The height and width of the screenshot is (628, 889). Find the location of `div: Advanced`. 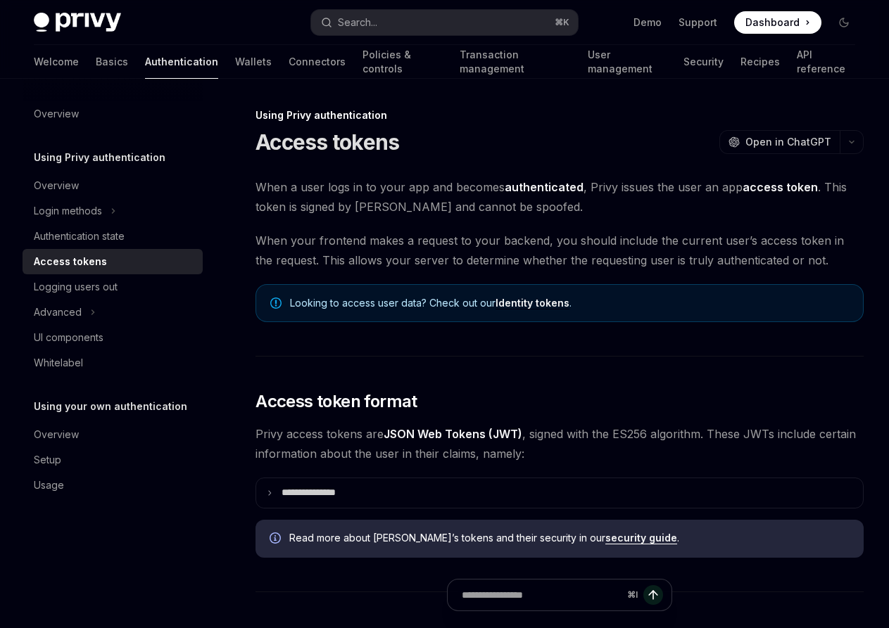

div: Advanced is located at coordinates (58, 312).